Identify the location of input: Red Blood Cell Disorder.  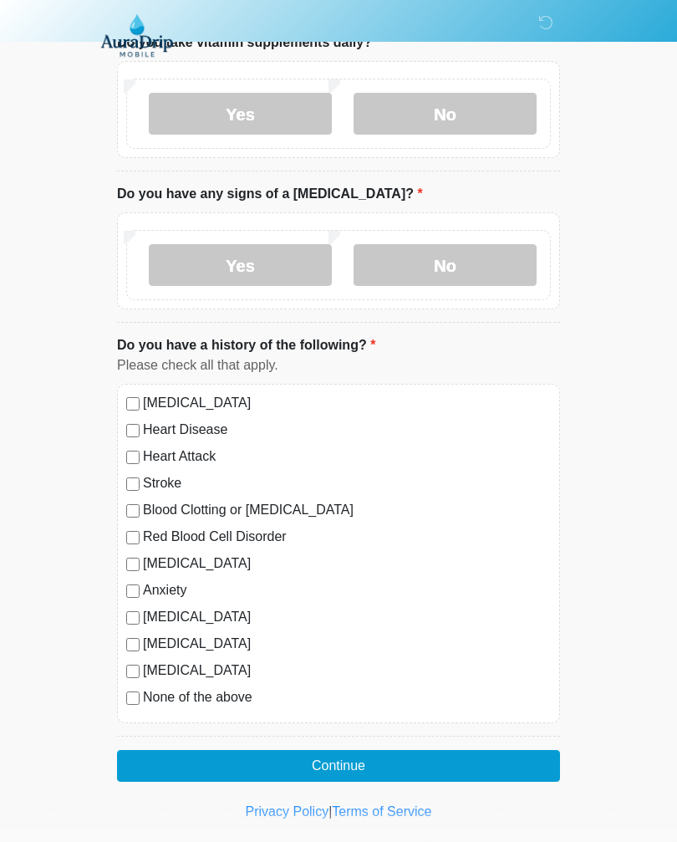
(133, 538).